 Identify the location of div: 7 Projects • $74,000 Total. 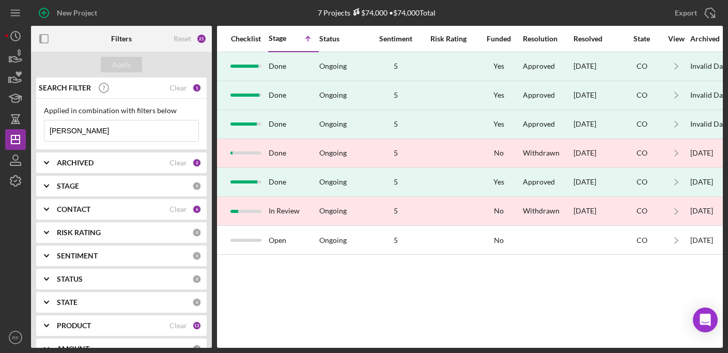
(376, 12).